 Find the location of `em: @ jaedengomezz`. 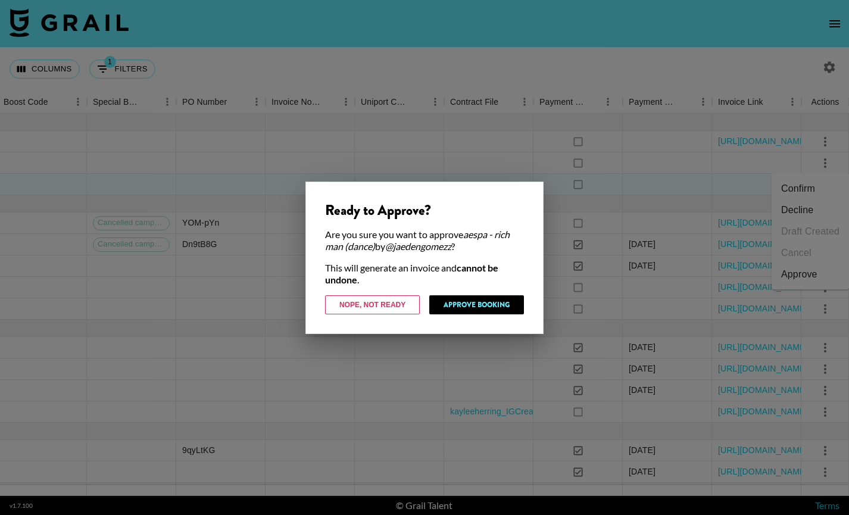

em: @ jaedengomezz is located at coordinates (418, 246).